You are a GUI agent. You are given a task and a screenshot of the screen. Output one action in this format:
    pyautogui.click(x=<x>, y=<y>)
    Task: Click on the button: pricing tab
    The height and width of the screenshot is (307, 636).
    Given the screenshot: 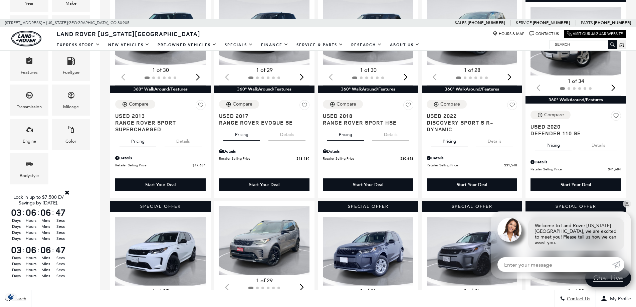 What is the action you would take?
    pyautogui.click(x=346, y=133)
    